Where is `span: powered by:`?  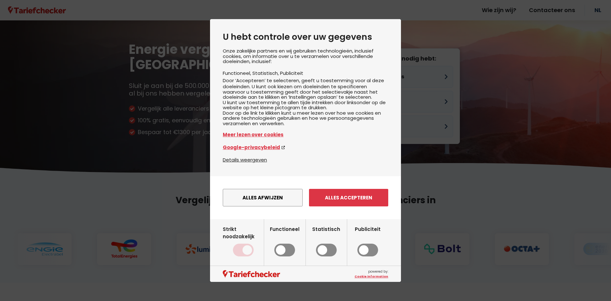 span: powered by: is located at coordinates (371, 274).